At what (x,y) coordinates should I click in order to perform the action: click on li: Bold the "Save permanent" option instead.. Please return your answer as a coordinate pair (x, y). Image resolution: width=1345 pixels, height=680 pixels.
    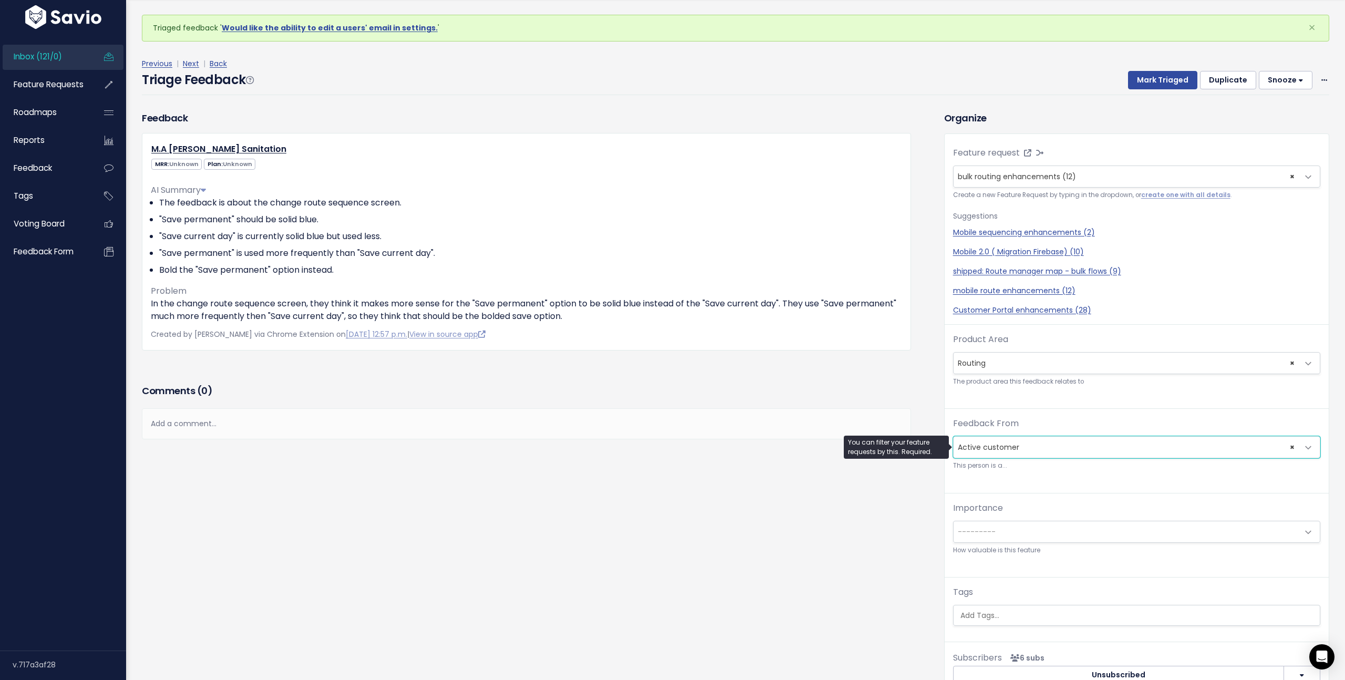
    Looking at the image, I should click on (531, 270).